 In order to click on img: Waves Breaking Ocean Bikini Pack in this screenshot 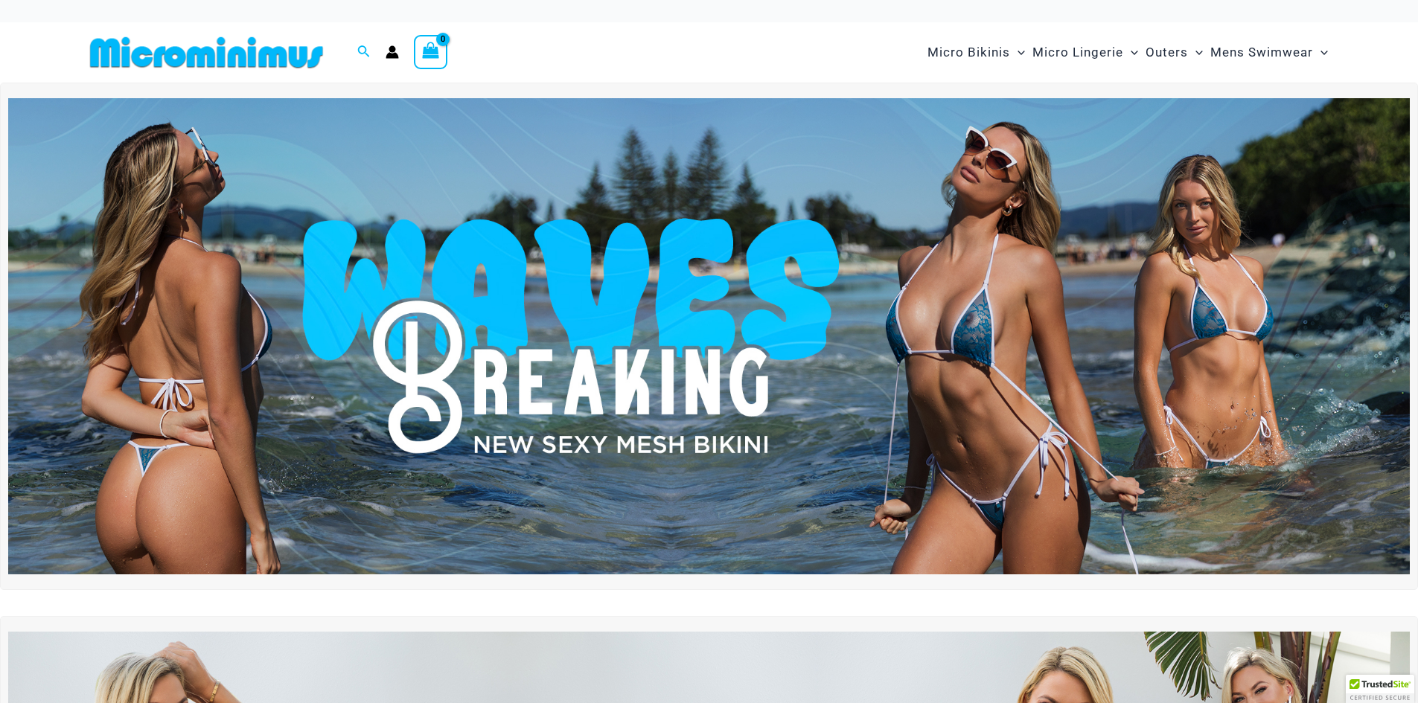, I will do `click(708, 336)`.